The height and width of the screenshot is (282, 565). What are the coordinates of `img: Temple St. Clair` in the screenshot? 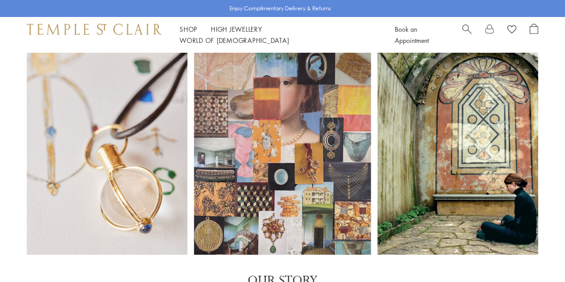 It's located at (94, 29).